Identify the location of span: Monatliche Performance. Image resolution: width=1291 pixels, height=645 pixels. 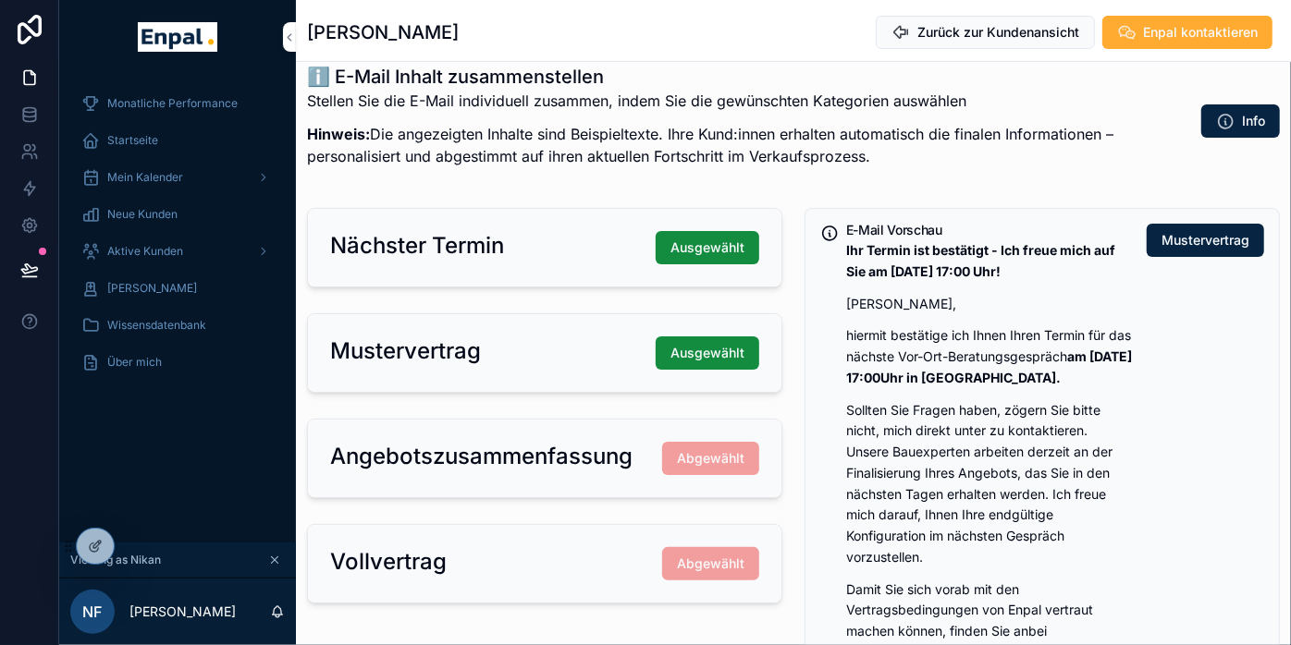
(172, 104).